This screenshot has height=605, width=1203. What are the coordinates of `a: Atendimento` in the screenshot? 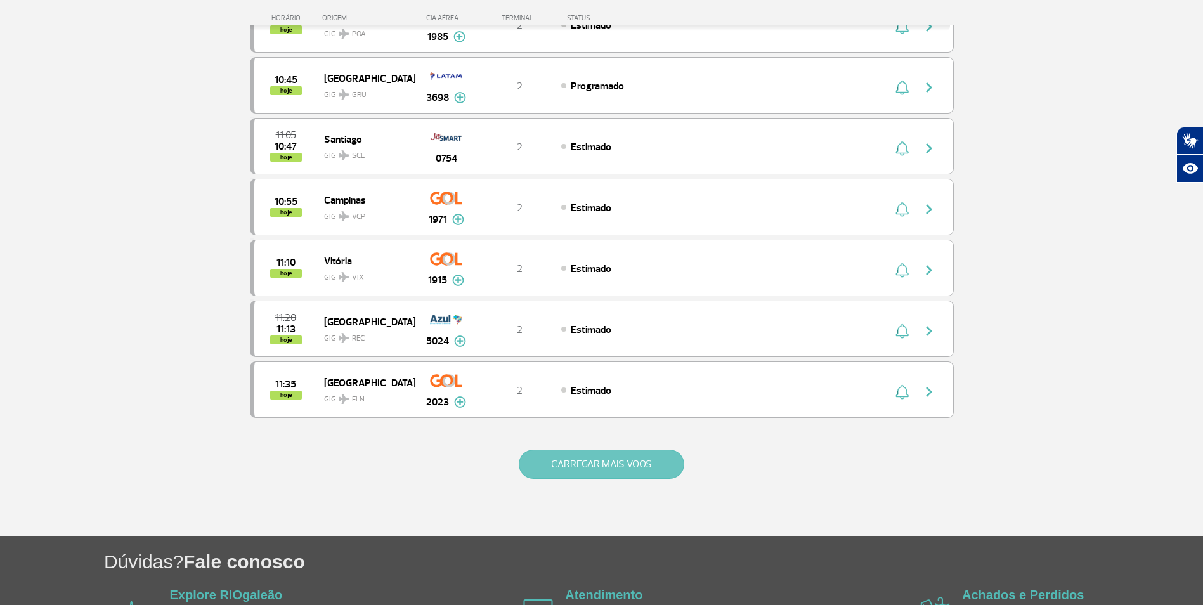 It's located at (604, 595).